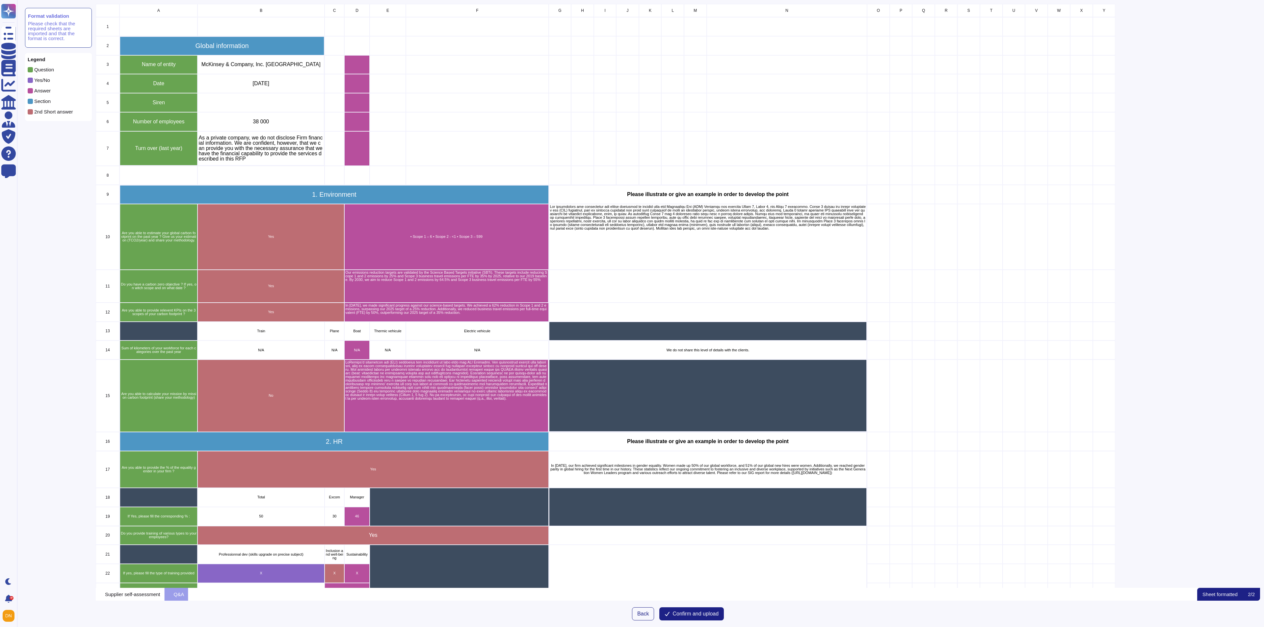 The height and width of the screenshot is (627, 1264). I want to click on div: 7, so click(108, 149).